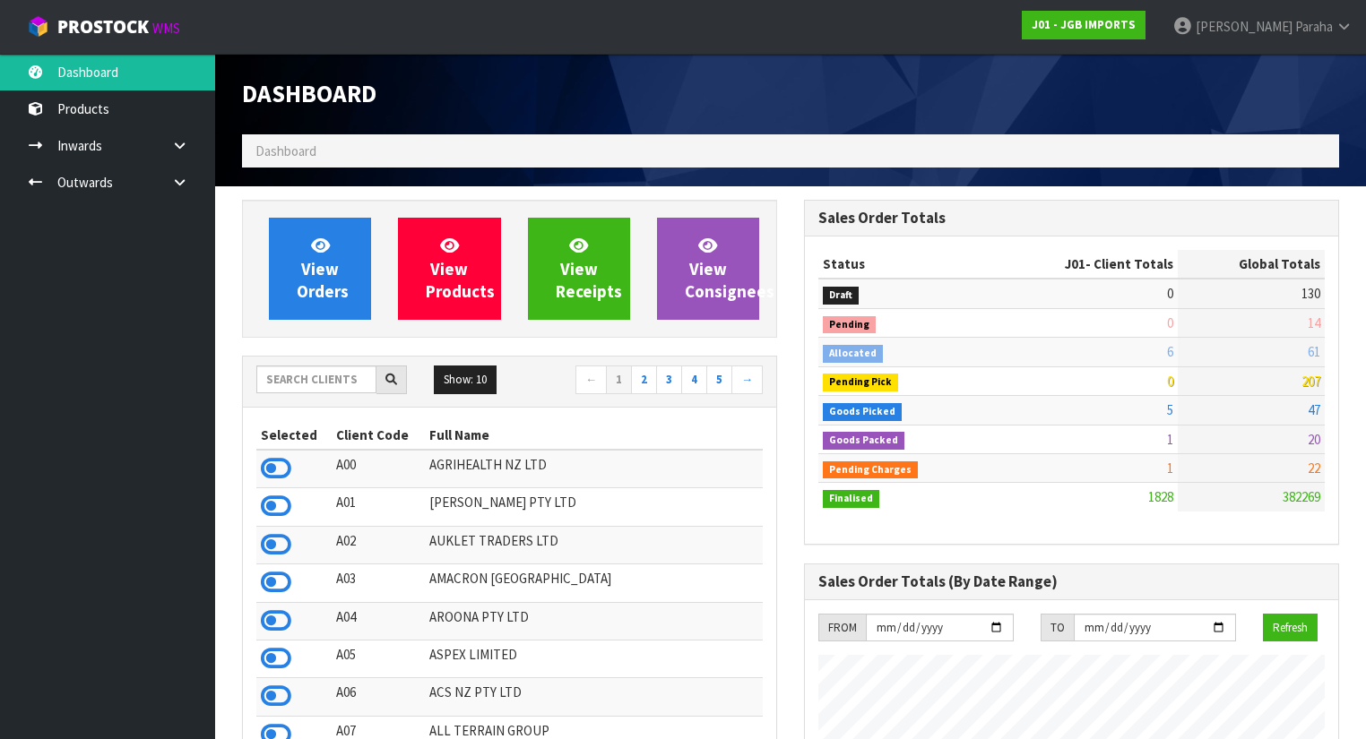 This screenshot has height=739, width=1366. What do you see at coordinates (841, 296) in the screenshot?
I see `span: Draft` at bounding box center [841, 296].